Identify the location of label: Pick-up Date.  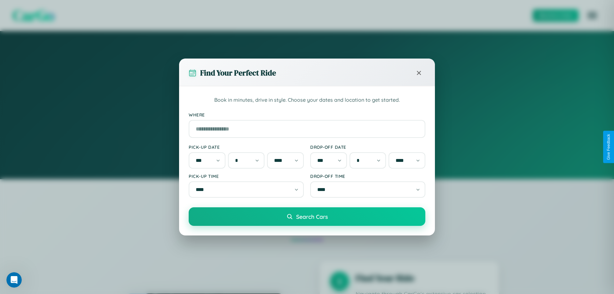
(246, 147).